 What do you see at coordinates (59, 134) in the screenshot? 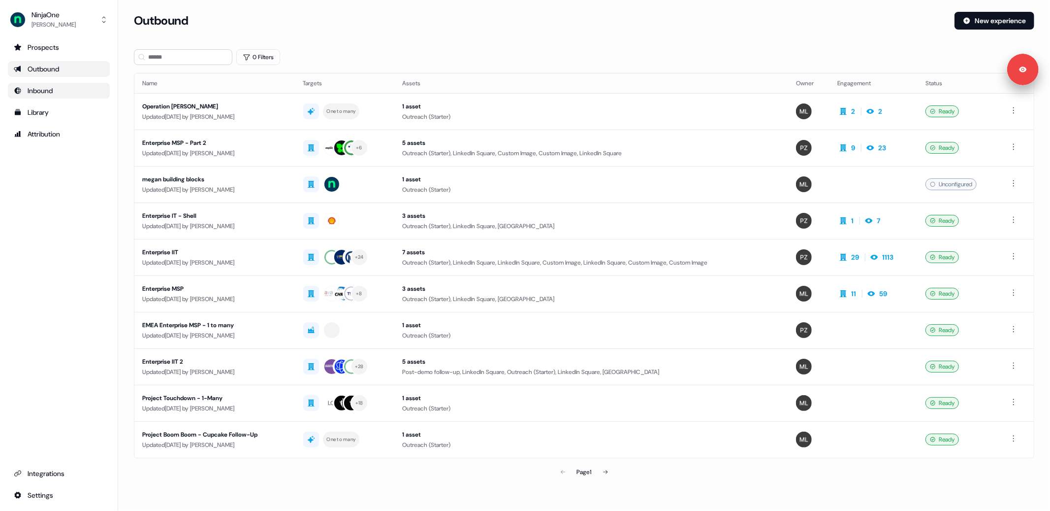
I see `div: Attribution` at bounding box center [59, 134].